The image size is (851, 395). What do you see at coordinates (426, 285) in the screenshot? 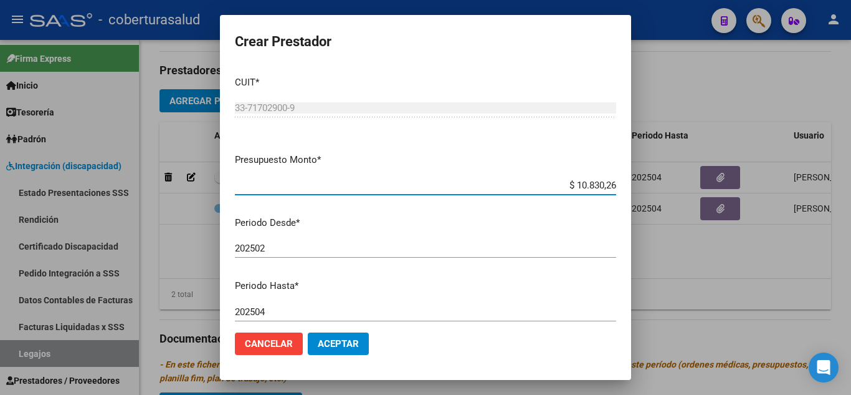
I see `p: Periodo Hasta` at bounding box center [426, 285].